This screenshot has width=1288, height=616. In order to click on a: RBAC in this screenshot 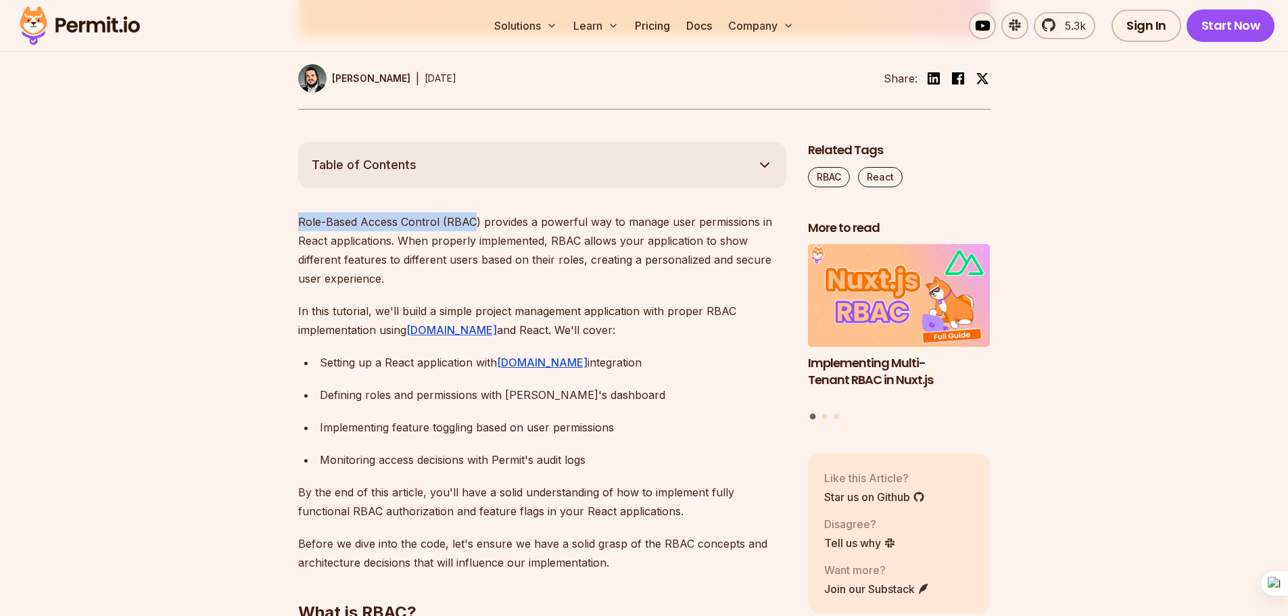, I will do `click(829, 177)`.